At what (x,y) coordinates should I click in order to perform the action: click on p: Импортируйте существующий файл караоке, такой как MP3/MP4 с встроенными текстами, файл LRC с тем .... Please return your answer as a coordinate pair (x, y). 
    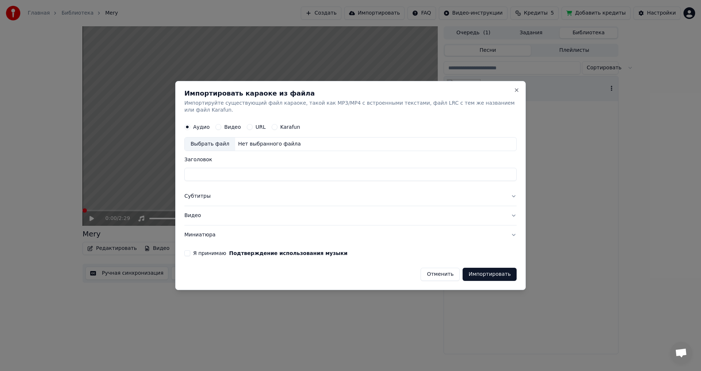
    Looking at the image, I should click on (350, 107).